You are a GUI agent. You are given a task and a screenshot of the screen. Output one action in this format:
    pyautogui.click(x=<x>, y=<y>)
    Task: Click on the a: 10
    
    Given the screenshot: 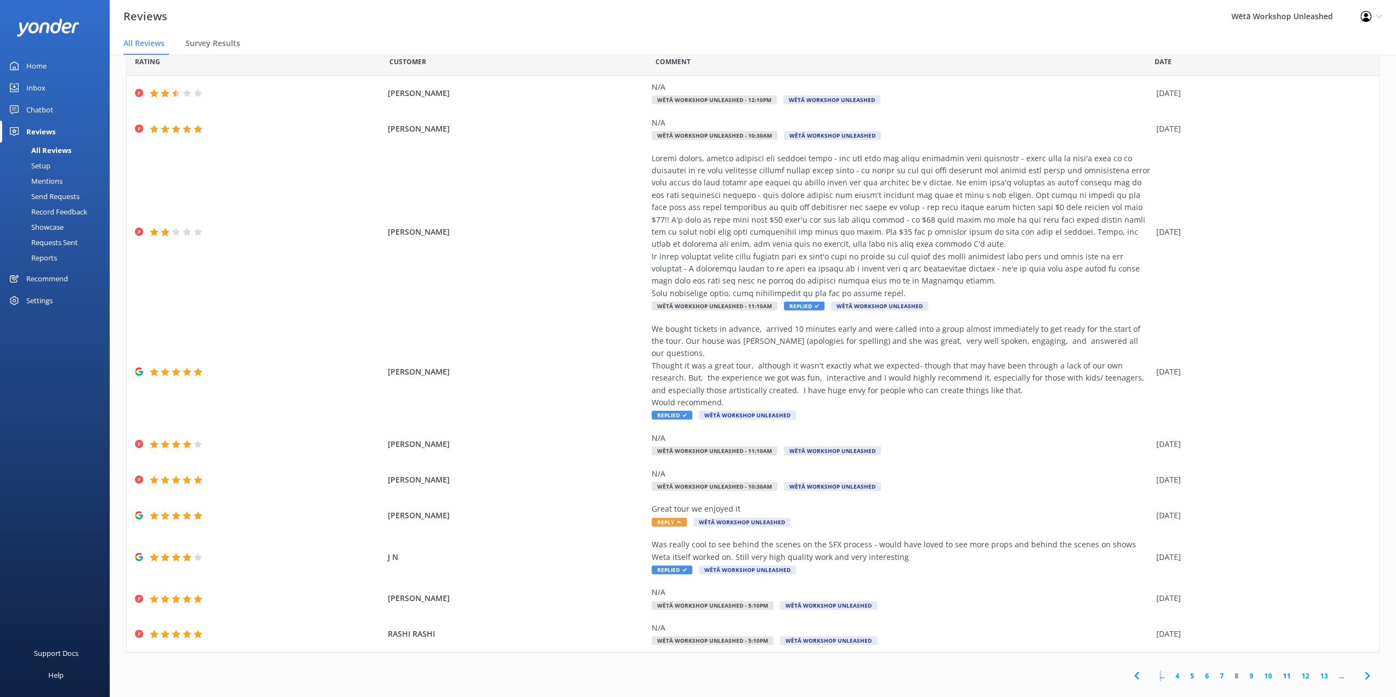 What is the action you would take?
    pyautogui.click(x=1269, y=676)
    